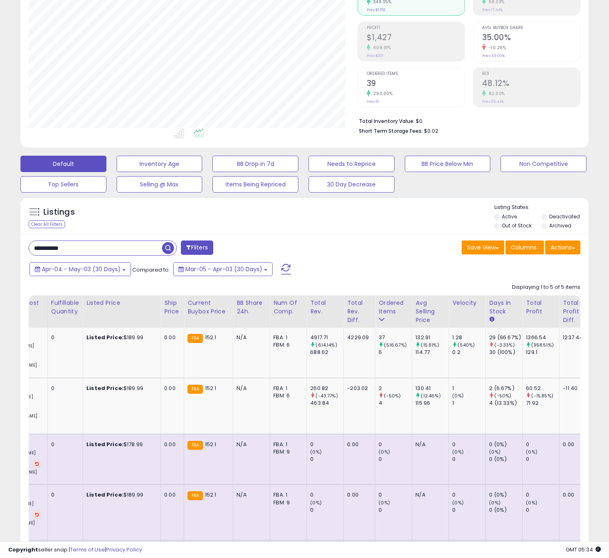 This screenshot has height=558, width=609. Describe the element at coordinates (506, 337) in the screenshot. I see `div: 29 (96.67%)` at that location.